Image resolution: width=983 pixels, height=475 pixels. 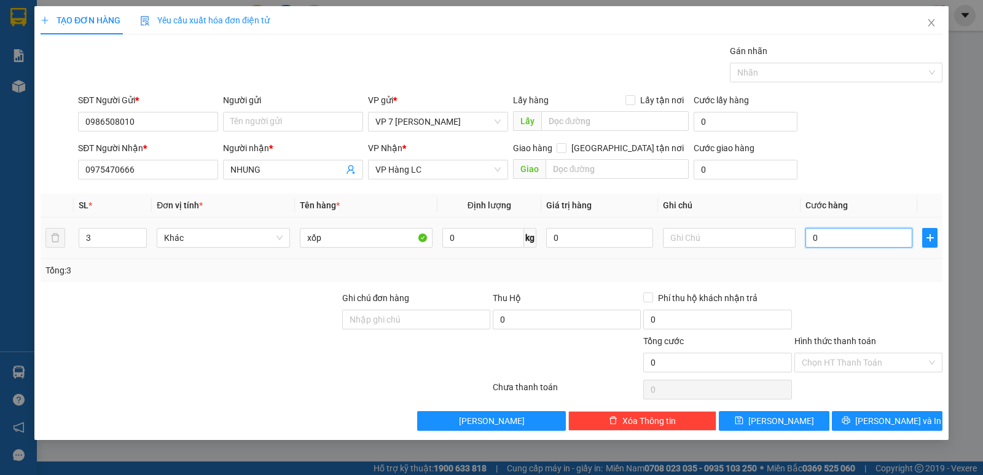 I want to click on input: VD: Bàn, Ghế, so click(x=366, y=238).